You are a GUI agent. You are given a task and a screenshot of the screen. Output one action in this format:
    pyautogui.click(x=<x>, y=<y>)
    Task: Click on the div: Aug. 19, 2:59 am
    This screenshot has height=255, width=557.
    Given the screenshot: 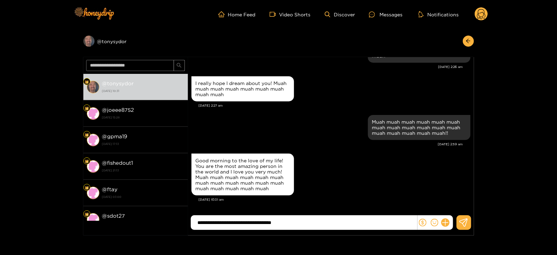 What is the action you would take?
    pyautogui.click(x=419, y=128)
    